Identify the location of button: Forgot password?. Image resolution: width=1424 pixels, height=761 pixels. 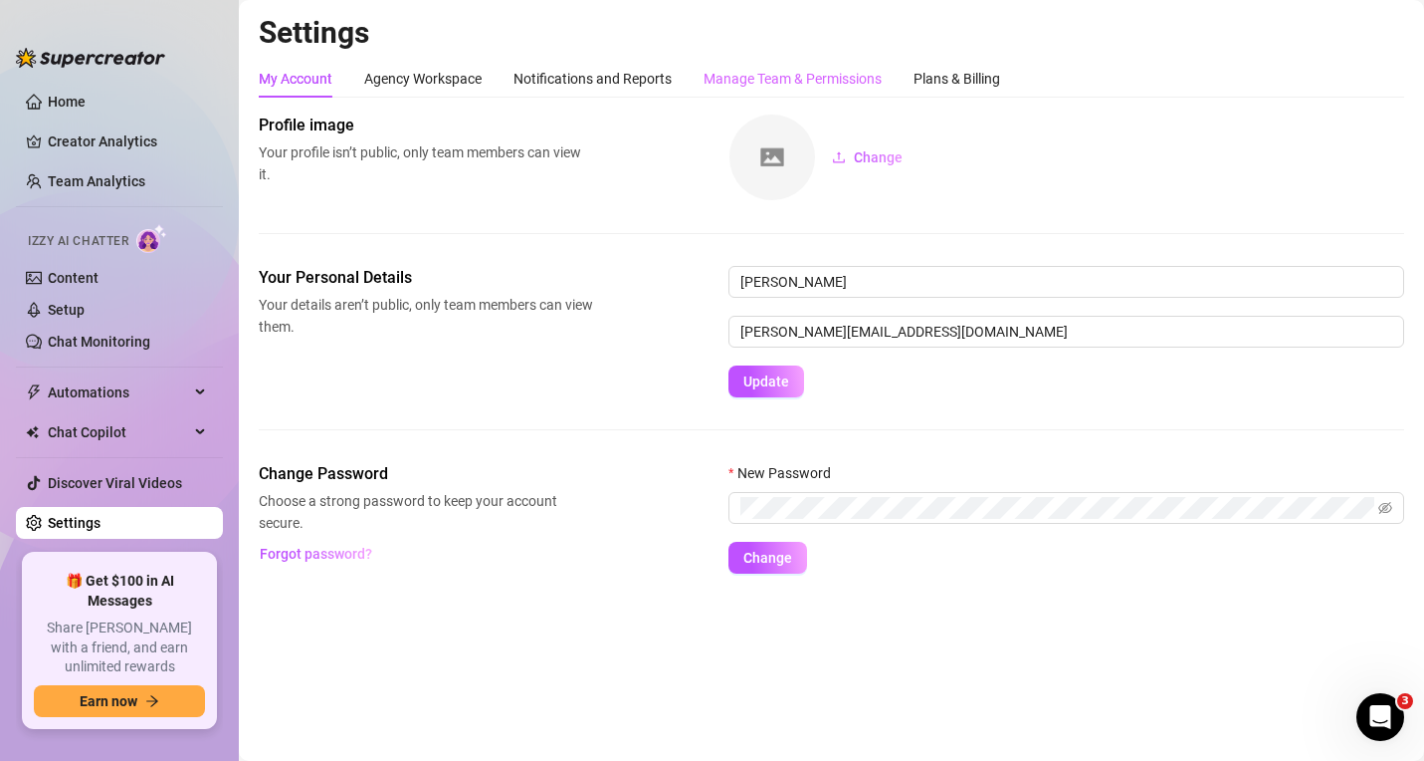
(316, 553).